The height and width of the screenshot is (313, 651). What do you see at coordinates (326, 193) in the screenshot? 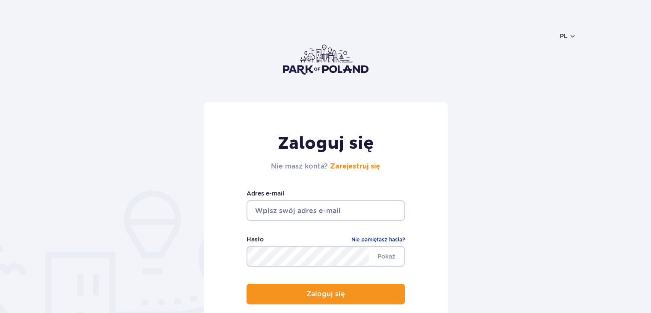
I see `label: Adres e-mail` at bounding box center [326, 193].